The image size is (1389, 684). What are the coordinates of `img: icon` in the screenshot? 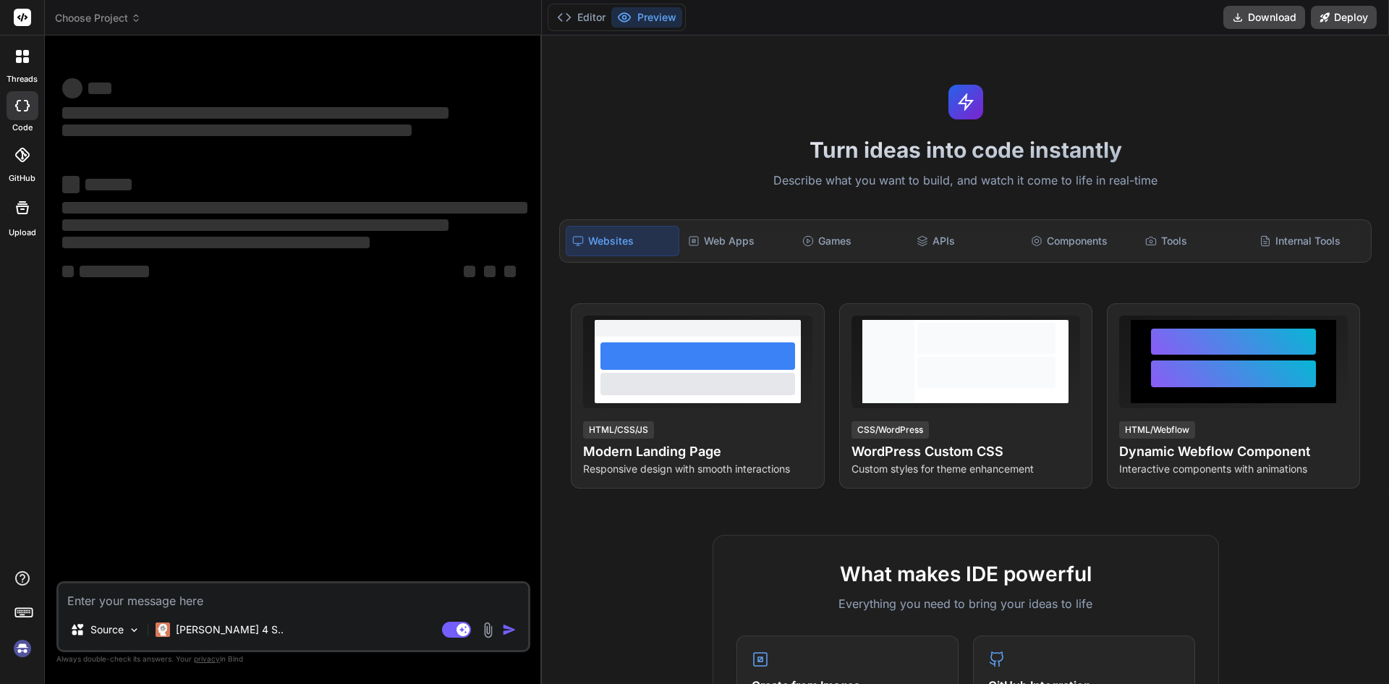 It's located at (509, 629).